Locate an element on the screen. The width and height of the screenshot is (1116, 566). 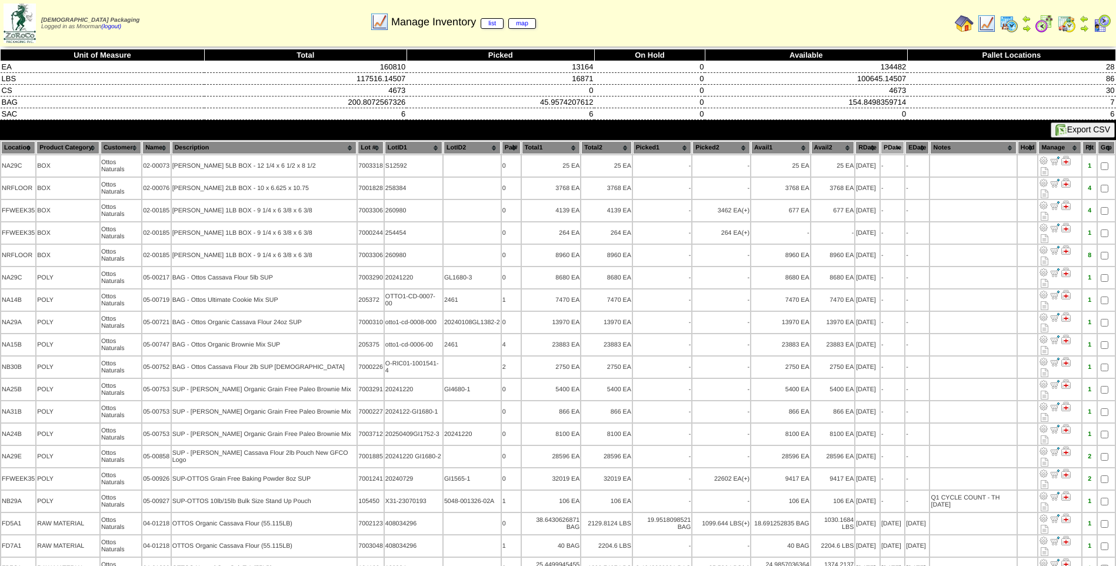
div: 4 is located at coordinates (1089, 211).